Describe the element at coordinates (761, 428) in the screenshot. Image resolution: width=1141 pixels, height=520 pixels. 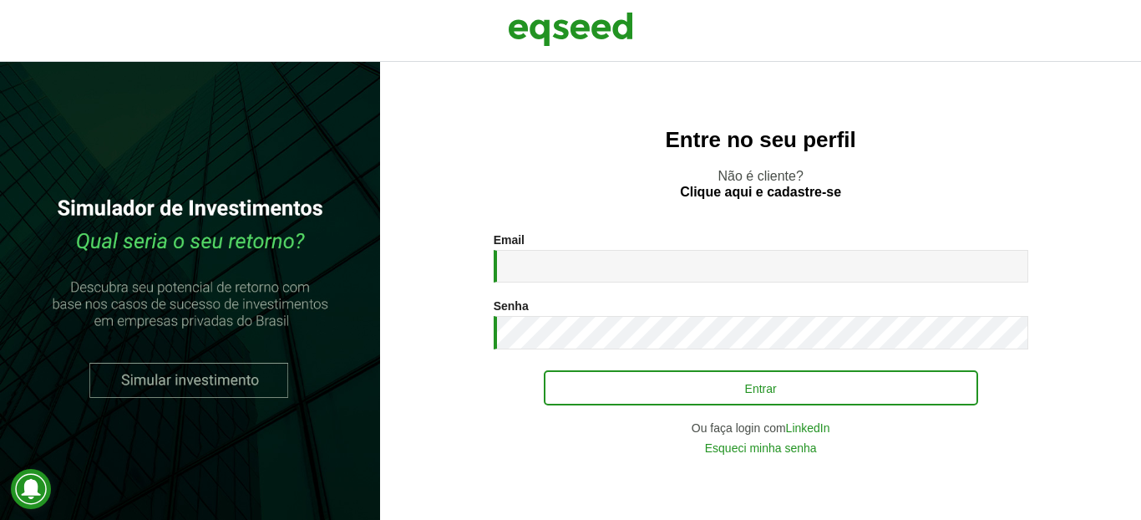
I see `div: Ou faça login com` at that location.